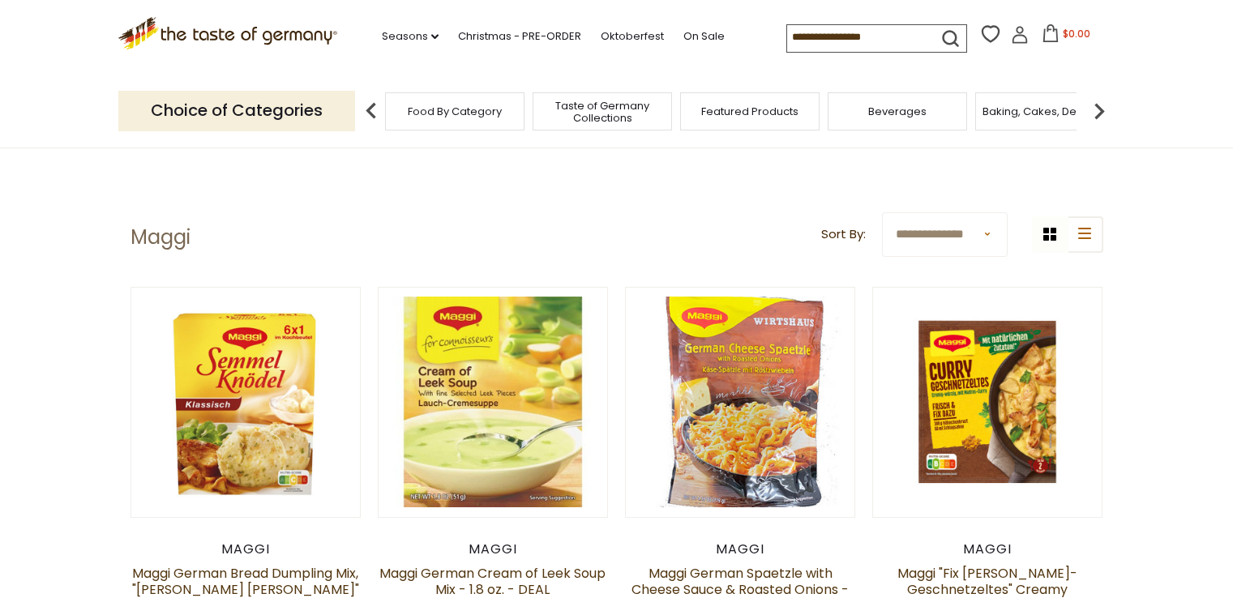 Image resolution: width=1233 pixels, height=598 pixels. I want to click on a: Baking, Cakes, Desserts, so click(1045, 111).